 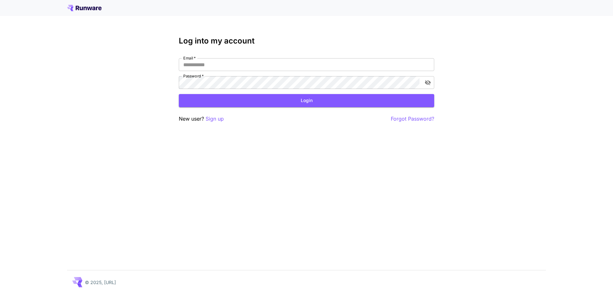 I want to click on label: Password, so click(x=194, y=76).